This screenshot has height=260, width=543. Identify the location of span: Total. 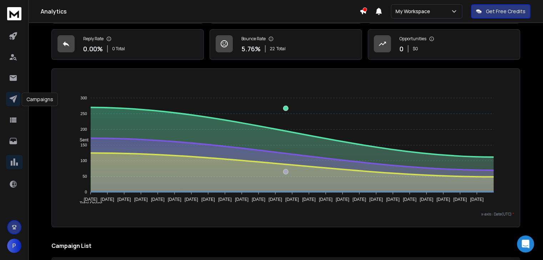
(281, 49).